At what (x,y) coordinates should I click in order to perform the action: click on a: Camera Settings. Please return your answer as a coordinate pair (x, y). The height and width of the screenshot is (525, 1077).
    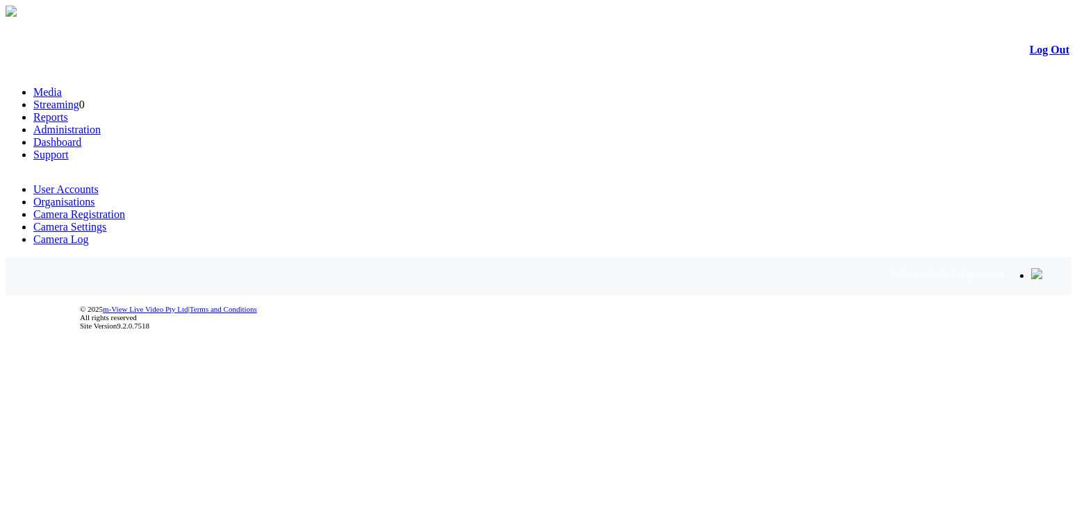
    Looking at the image, I should click on (69, 226).